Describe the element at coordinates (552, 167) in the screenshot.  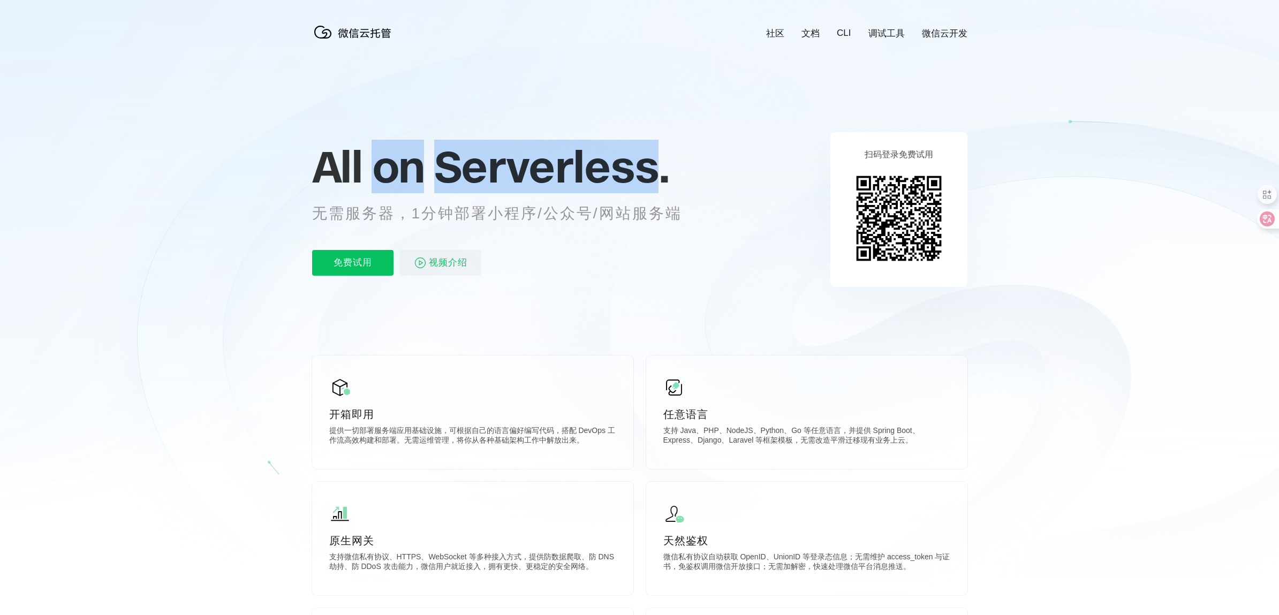
I see `span: Serverless.` at that location.